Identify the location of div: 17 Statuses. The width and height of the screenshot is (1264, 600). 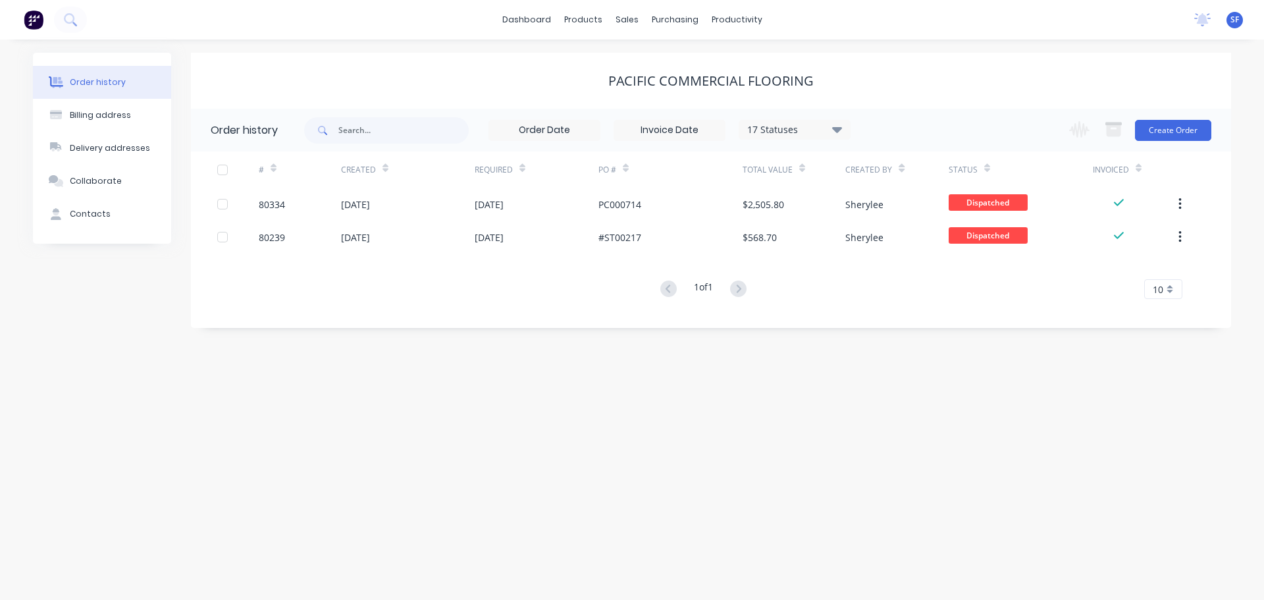
(794, 130).